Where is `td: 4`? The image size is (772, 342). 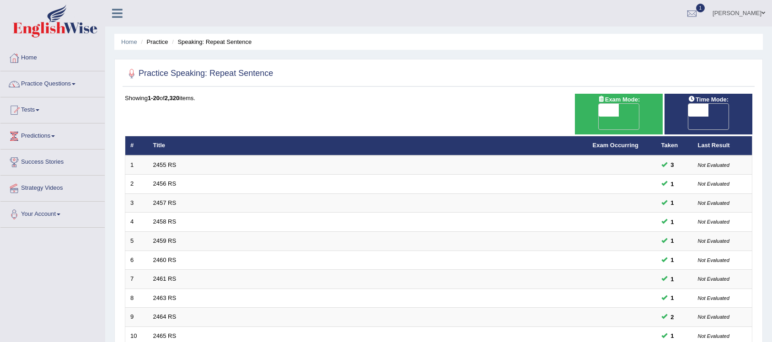
td: 4 is located at coordinates (137, 222).